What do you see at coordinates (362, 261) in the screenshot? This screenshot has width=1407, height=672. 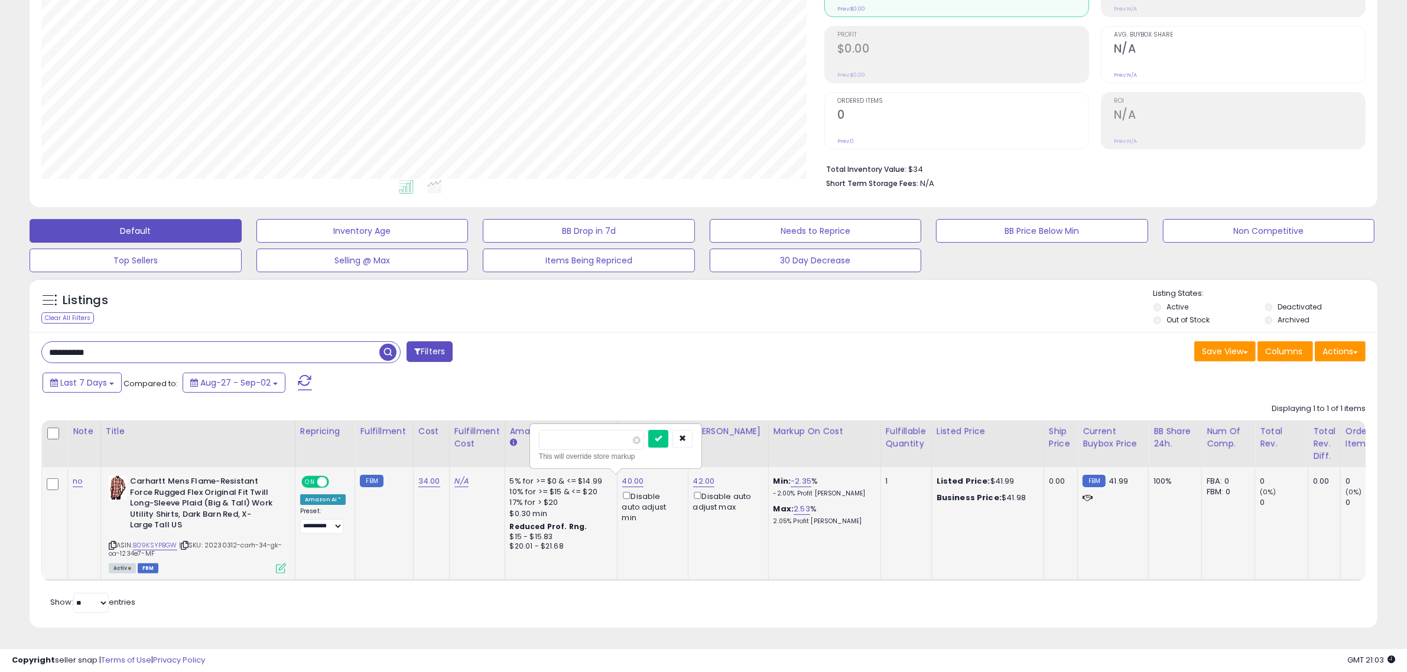 I see `button: Selling @ Max` at bounding box center [362, 261].